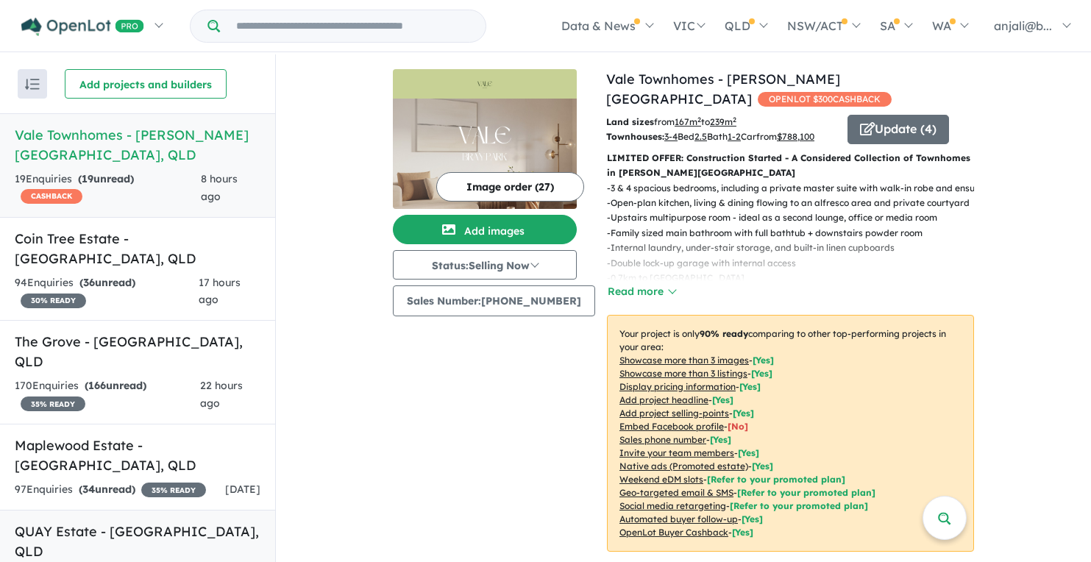 Image resolution: width=1091 pixels, height=562 pixels. I want to click on img: Openlot PRO Logo White, so click(82, 26).